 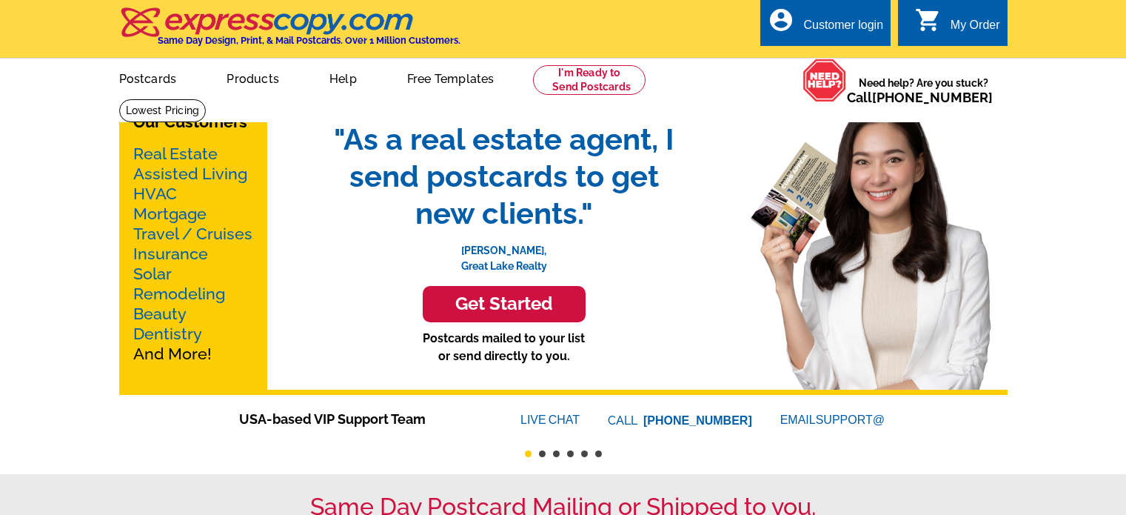 What do you see at coordinates (343, 77) in the screenshot?
I see `a: Help` at bounding box center [343, 77].